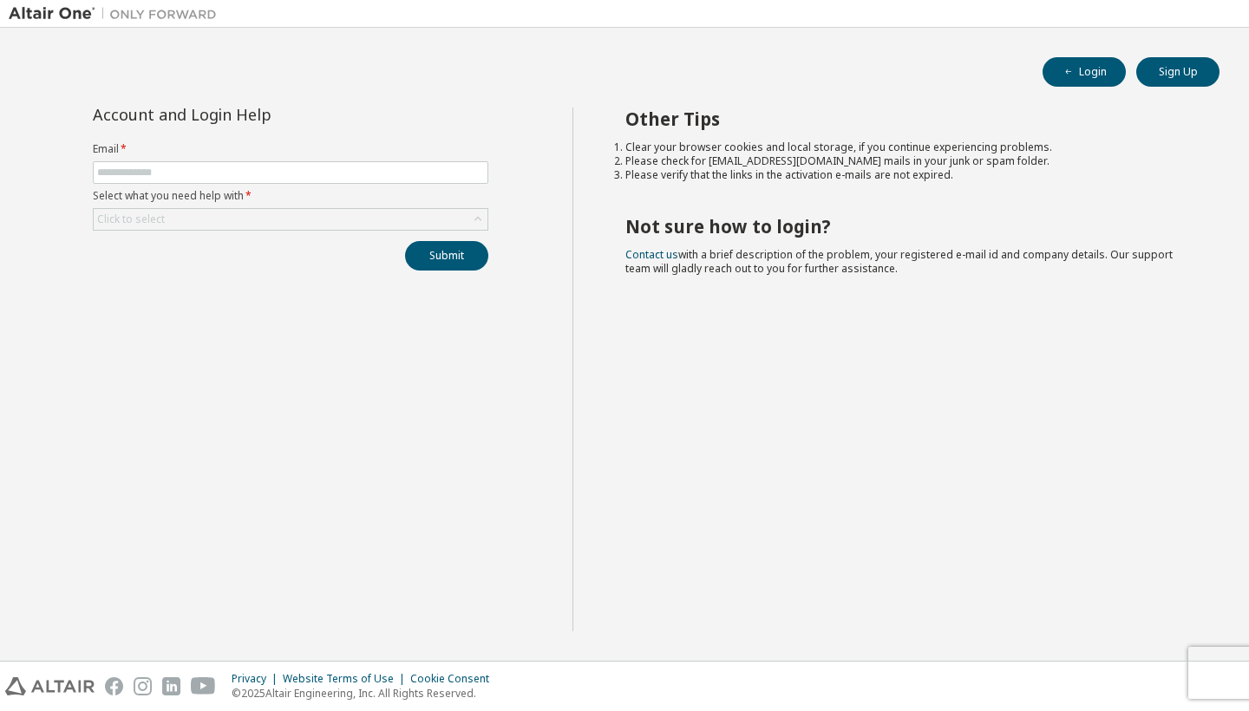 The image size is (1249, 711). I want to click on a: Contact us, so click(651, 254).